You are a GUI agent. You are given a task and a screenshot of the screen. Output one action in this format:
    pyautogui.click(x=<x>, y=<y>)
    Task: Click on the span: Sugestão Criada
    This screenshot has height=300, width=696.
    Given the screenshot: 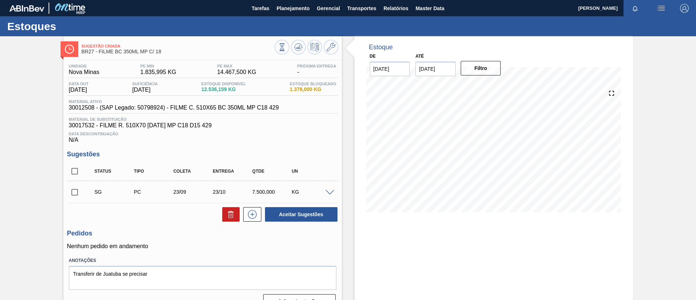 What is the action you would take?
    pyautogui.click(x=178, y=46)
    